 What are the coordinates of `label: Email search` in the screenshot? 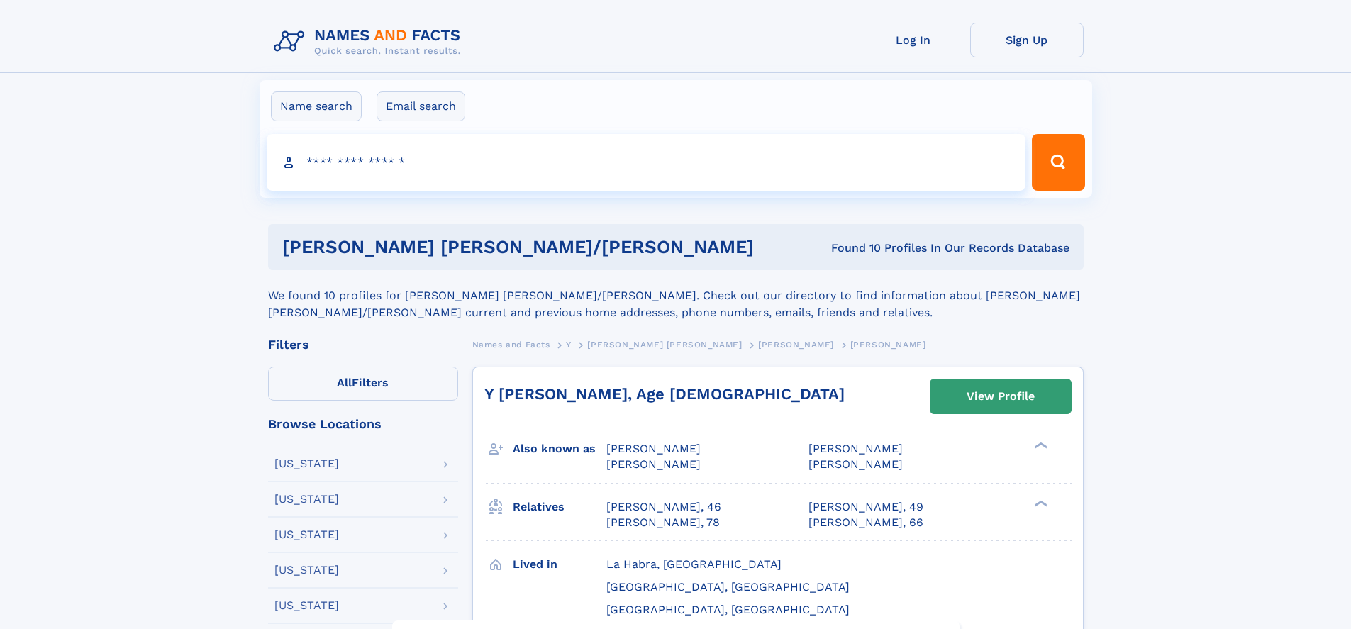 It's located at (421, 106).